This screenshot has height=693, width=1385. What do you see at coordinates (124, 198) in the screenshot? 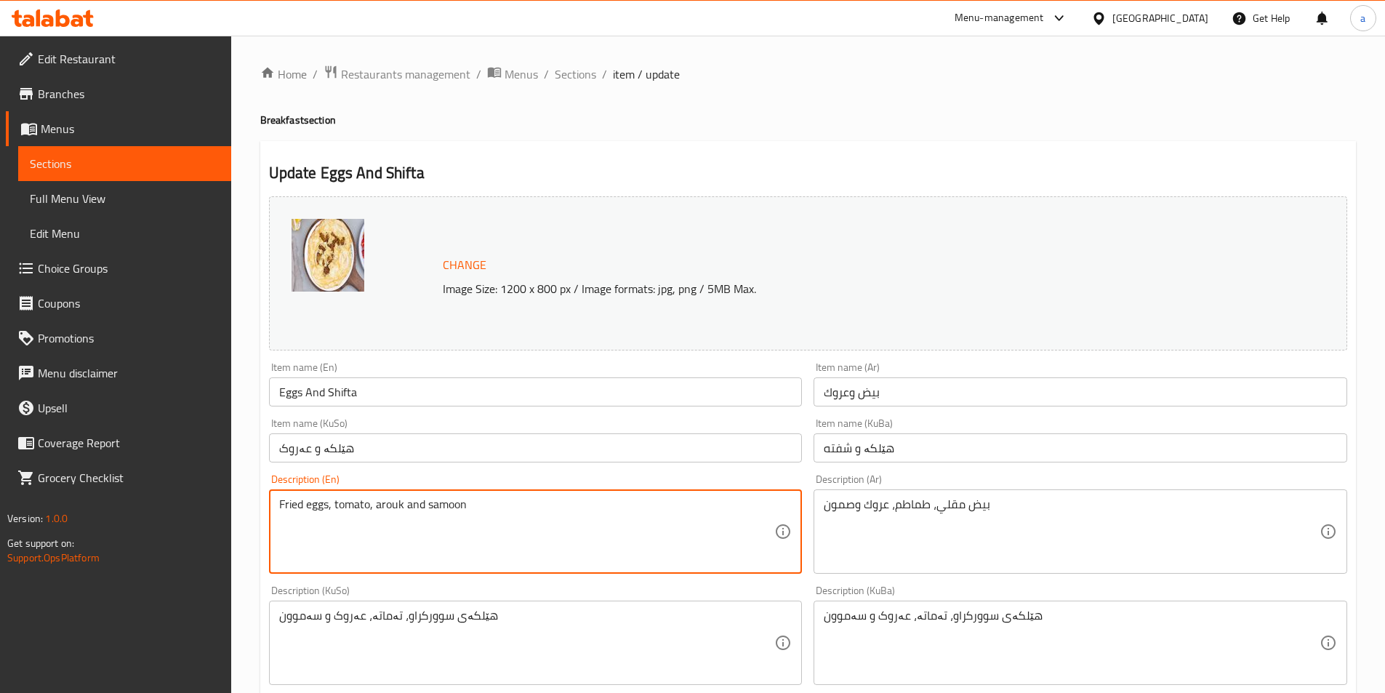
I see `a: Full Menu View` at bounding box center [124, 198].